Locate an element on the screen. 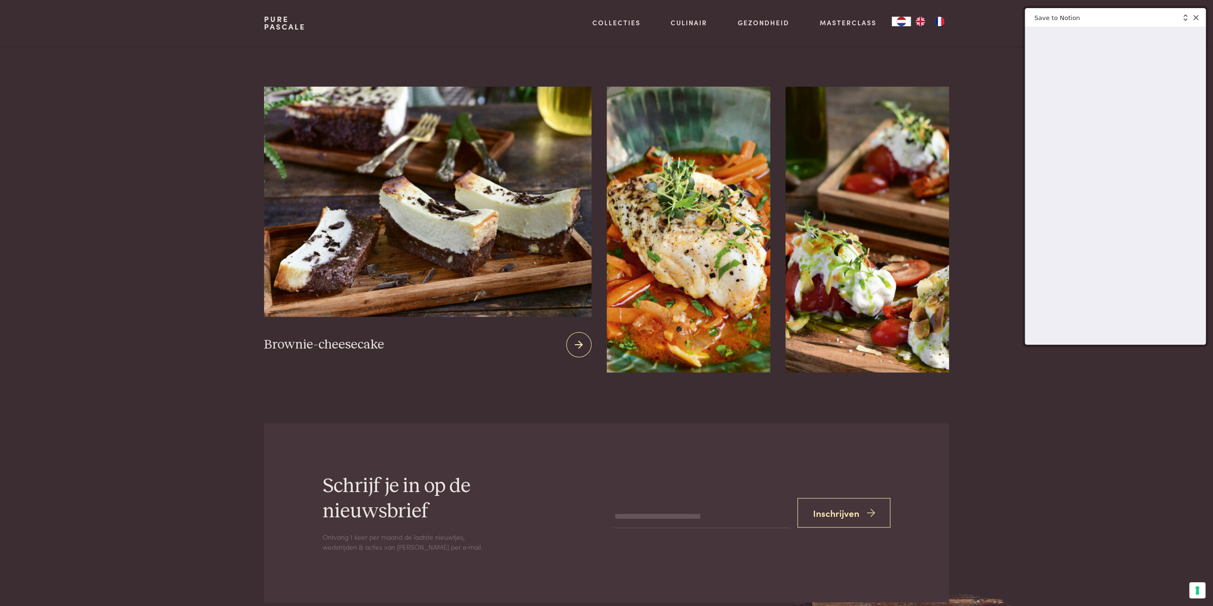 The height and width of the screenshot is (606, 1213). a: Gare gekoelde tomaat met stracciatella is located at coordinates (867, 229).